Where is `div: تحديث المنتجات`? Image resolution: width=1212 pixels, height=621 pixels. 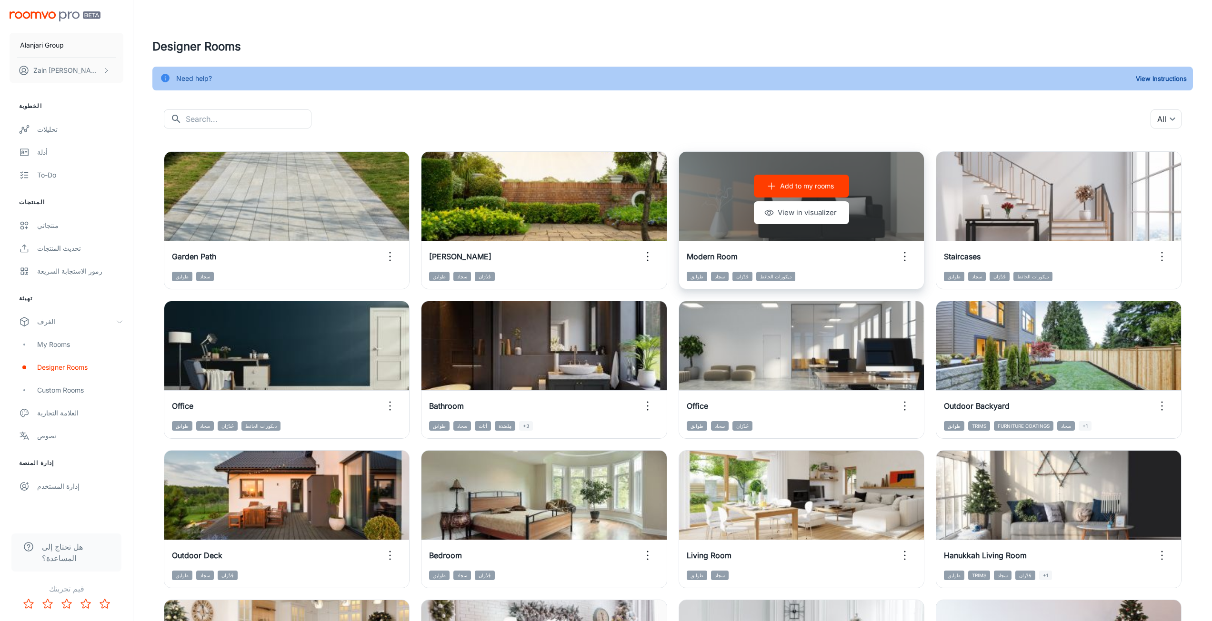
div: تحديث المنتجات is located at coordinates (80, 249).